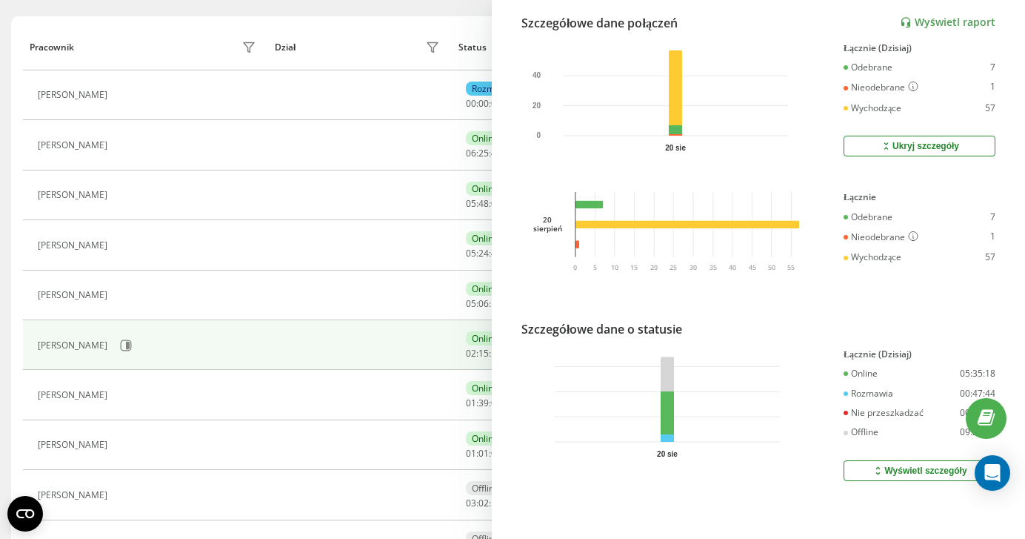 The image size is (1025, 539). I want to click on span: 03, so click(471, 502).